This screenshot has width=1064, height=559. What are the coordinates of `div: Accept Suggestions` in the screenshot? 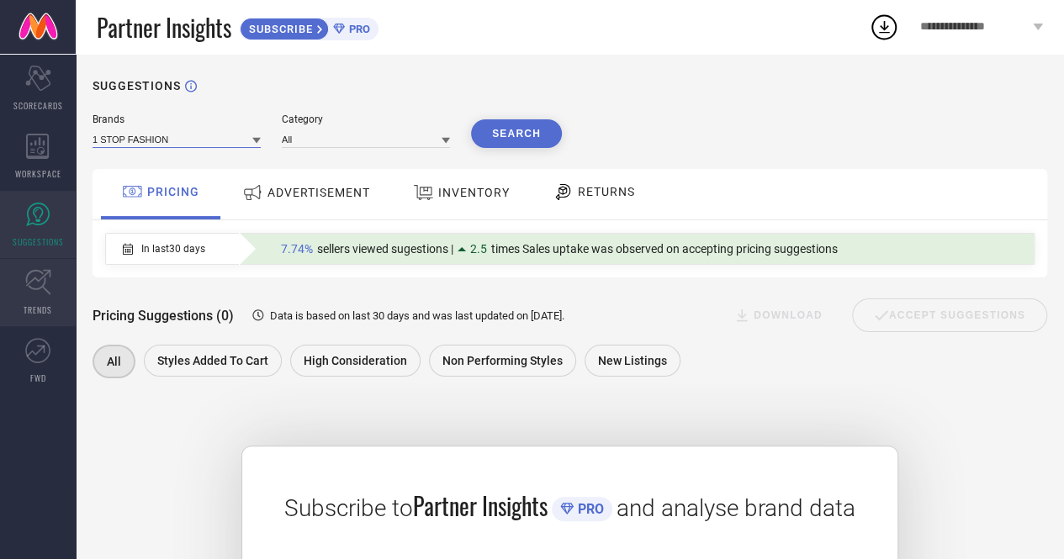 It's located at (949, 315).